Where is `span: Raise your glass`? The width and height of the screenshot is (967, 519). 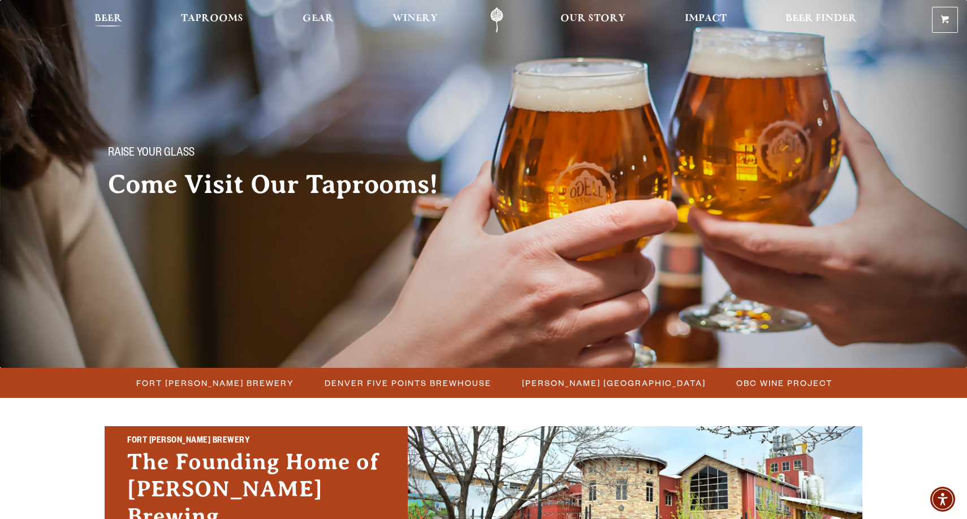
span: Raise your glass is located at coordinates (151, 154).